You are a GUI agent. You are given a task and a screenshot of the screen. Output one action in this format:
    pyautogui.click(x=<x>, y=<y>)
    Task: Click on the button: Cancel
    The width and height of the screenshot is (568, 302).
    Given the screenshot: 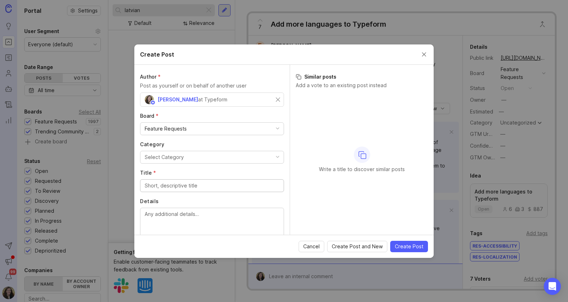 What is the action you would take?
    pyautogui.click(x=311, y=247)
    